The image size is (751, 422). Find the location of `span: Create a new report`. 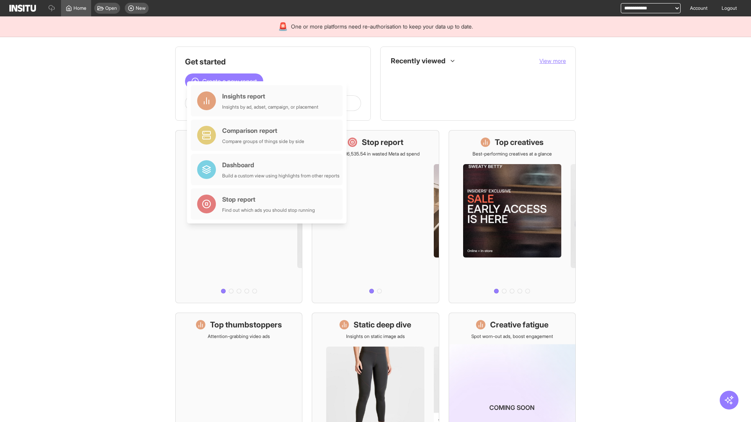

span: Create a new report is located at coordinates (230, 81).